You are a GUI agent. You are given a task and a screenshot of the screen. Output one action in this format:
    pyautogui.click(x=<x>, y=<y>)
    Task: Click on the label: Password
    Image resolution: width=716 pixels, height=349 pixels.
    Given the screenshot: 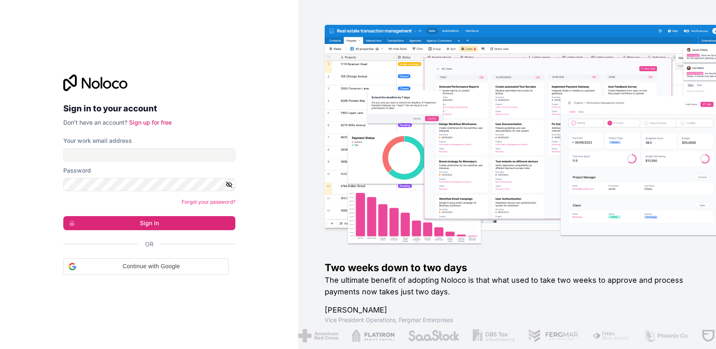 What is the action you would take?
    pyautogui.click(x=77, y=170)
    